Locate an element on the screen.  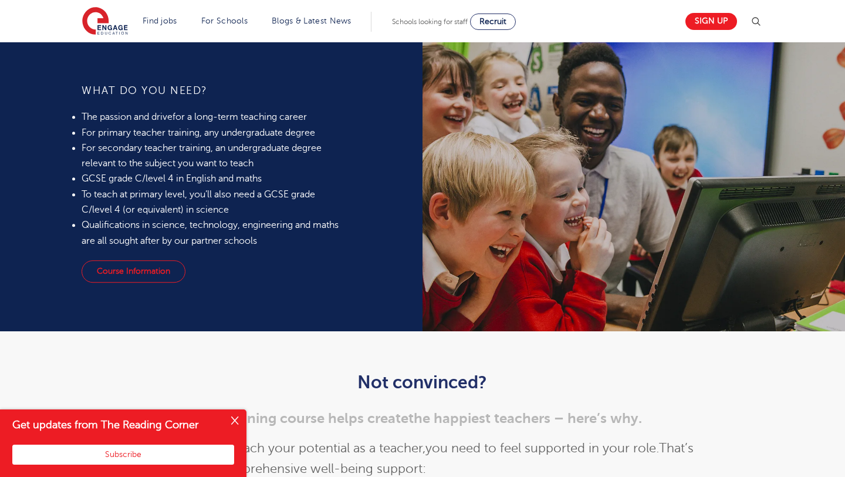
span: Our teaching training course helps create is located at coordinates (272, 418).